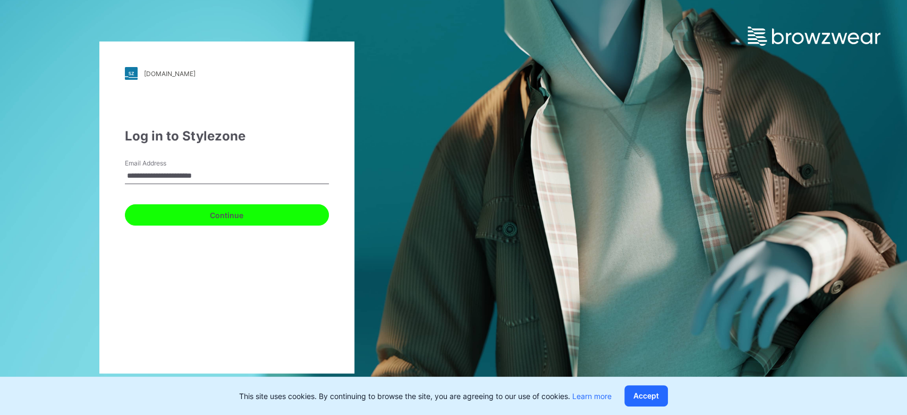 The height and width of the screenshot is (415, 907). What do you see at coordinates (646, 395) in the screenshot?
I see `button: Accept` at bounding box center [646, 395].